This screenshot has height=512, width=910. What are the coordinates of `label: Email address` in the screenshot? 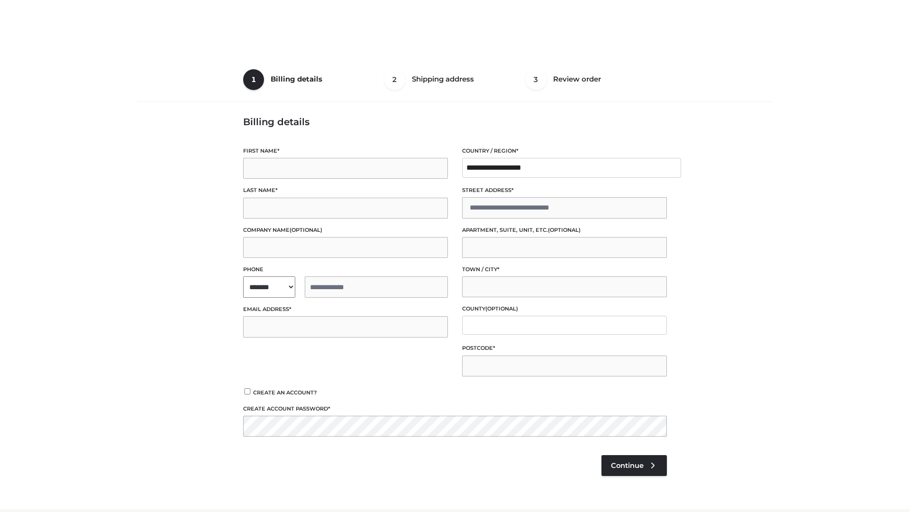 It's located at (346, 309).